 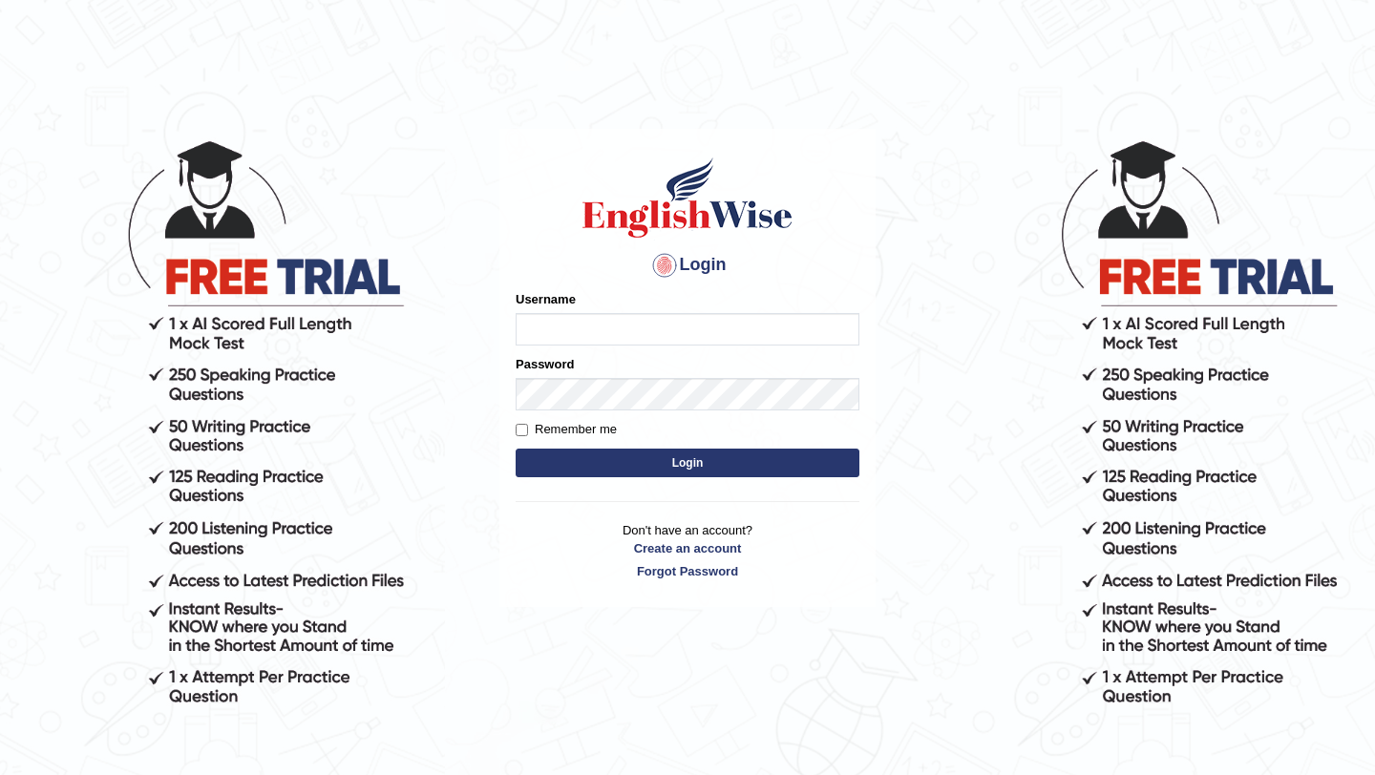 What do you see at coordinates (687, 551) in the screenshot?
I see `p: Don't have an account?` at bounding box center [687, 551].